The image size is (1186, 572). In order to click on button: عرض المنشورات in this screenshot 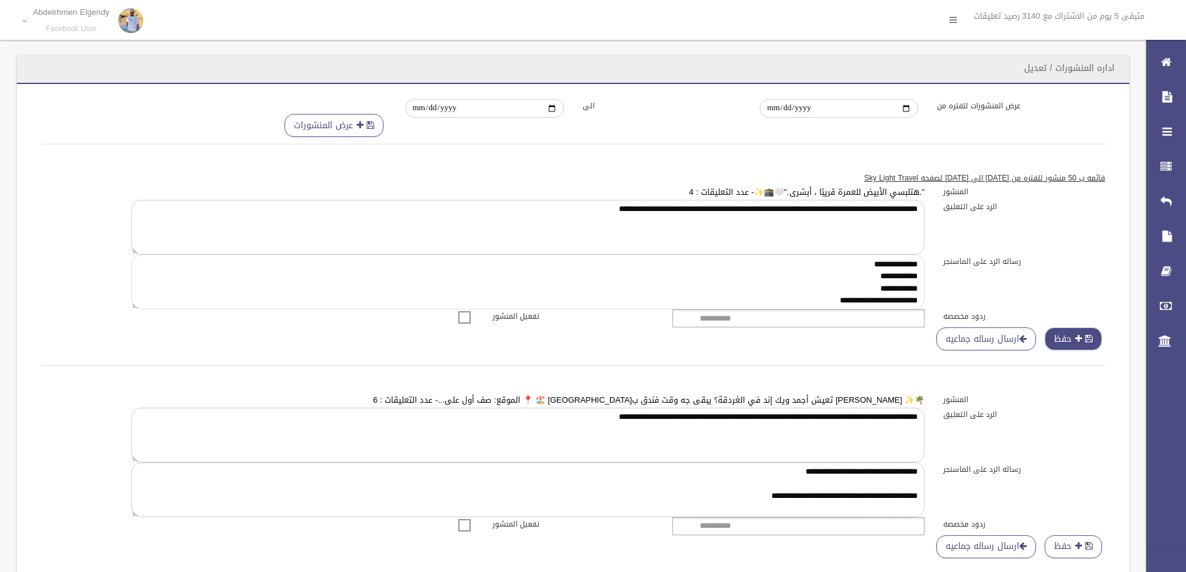, I will do `click(334, 125)`.